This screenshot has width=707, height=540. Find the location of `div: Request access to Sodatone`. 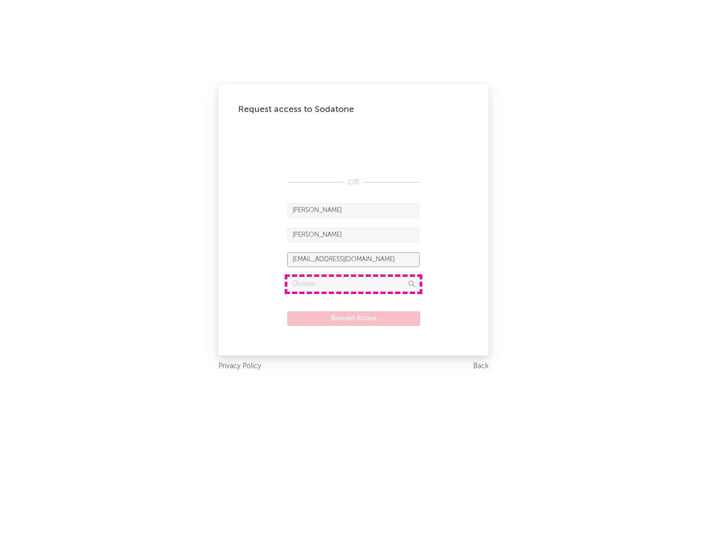

div: Request access to Sodatone is located at coordinates (354, 110).